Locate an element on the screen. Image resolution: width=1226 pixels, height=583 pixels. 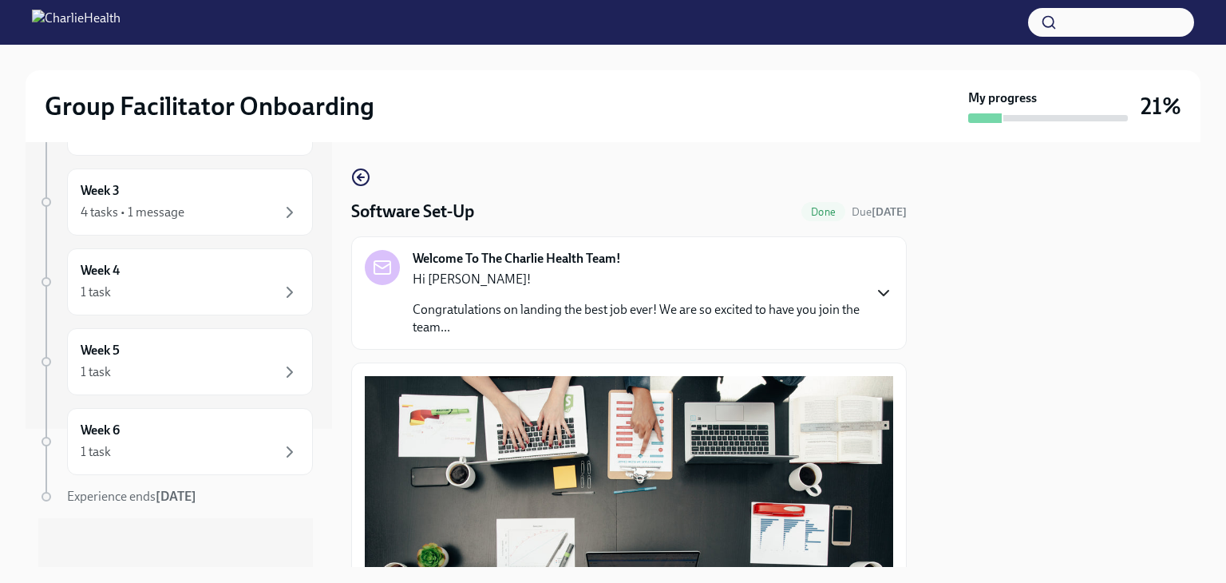
span: Experience ends is located at coordinates (132, 496).